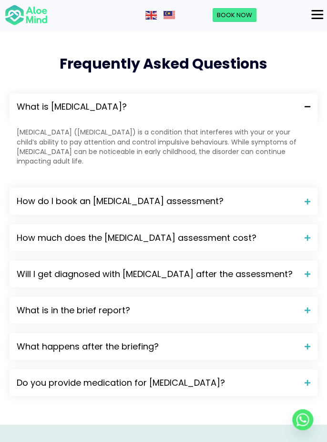  I want to click on button: Menu, so click(317, 15).